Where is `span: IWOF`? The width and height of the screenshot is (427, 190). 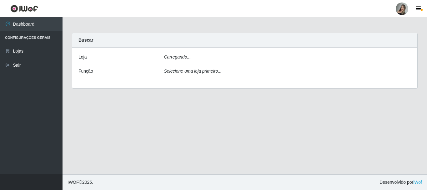
span: IWOF is located at coordinates (73, 182).